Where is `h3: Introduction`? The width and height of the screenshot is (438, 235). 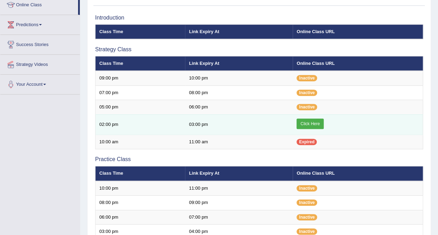 h3: Introduction is located at coordinates (259, 18).